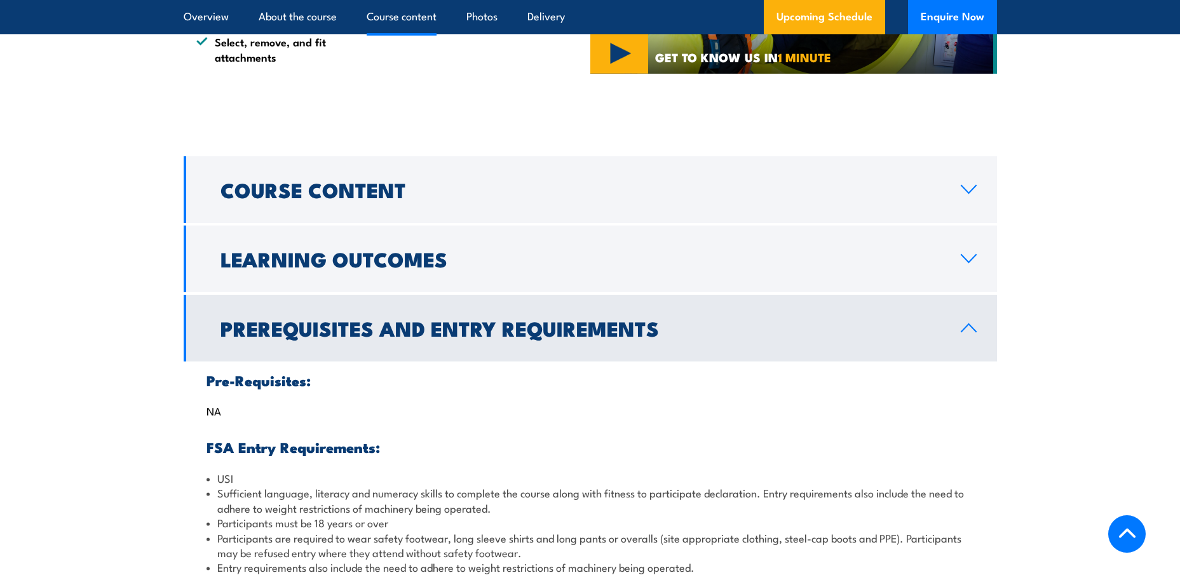 The width and height of the screenshot is (1180, 587). I want to click on p: NA, so click(590, 410).